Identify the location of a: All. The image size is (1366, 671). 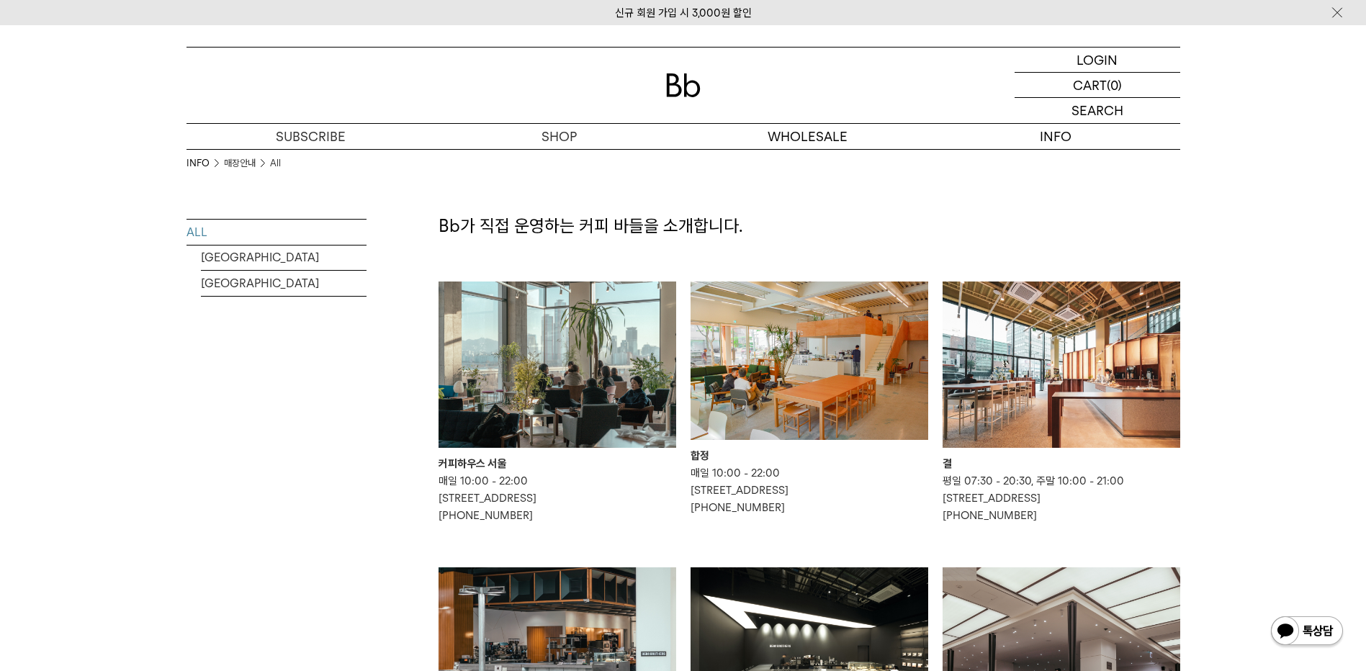
(275, 163).